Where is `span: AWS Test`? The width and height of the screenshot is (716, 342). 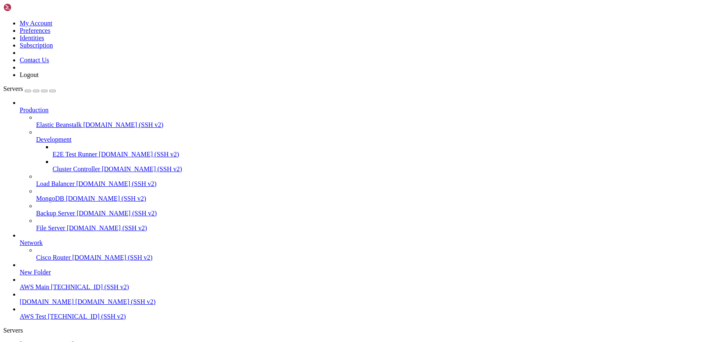
span: AWS Test is located at coordinates (33, 317).